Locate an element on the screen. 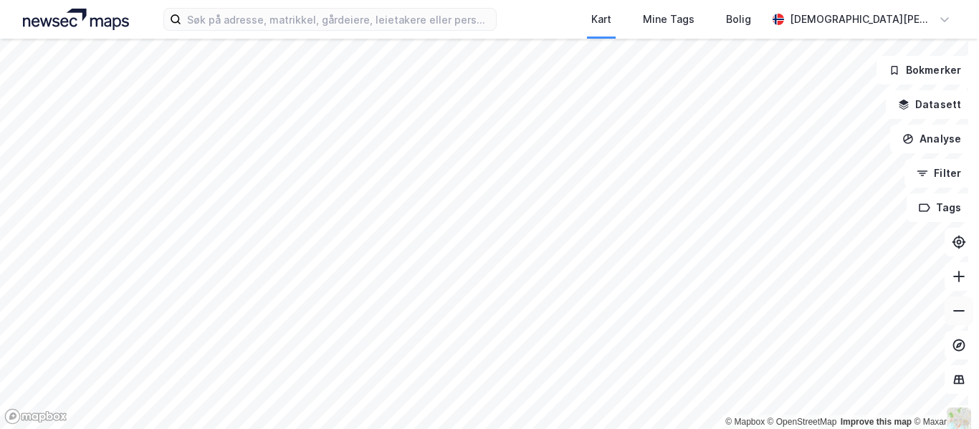 This screenshot has width=979, height=429. a: Mapbox is located at coordinates (745, 422).